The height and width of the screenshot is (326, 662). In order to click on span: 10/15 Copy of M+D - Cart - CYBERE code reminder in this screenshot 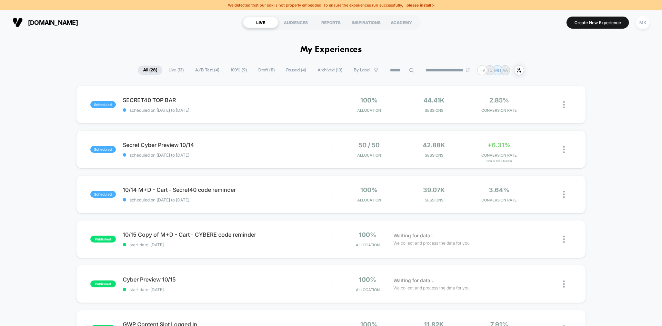, I will do `click(226, 234)`.